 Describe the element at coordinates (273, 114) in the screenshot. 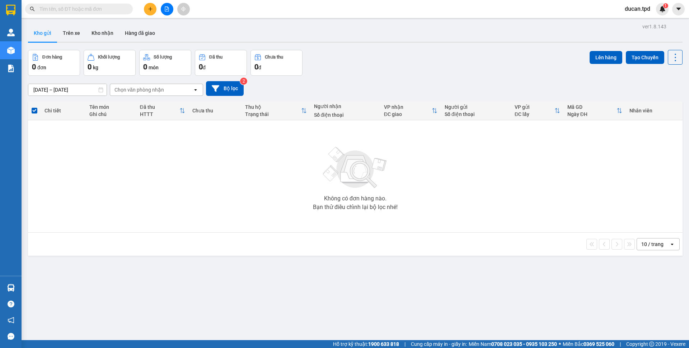

I see `div: Trạng thái` at that location.